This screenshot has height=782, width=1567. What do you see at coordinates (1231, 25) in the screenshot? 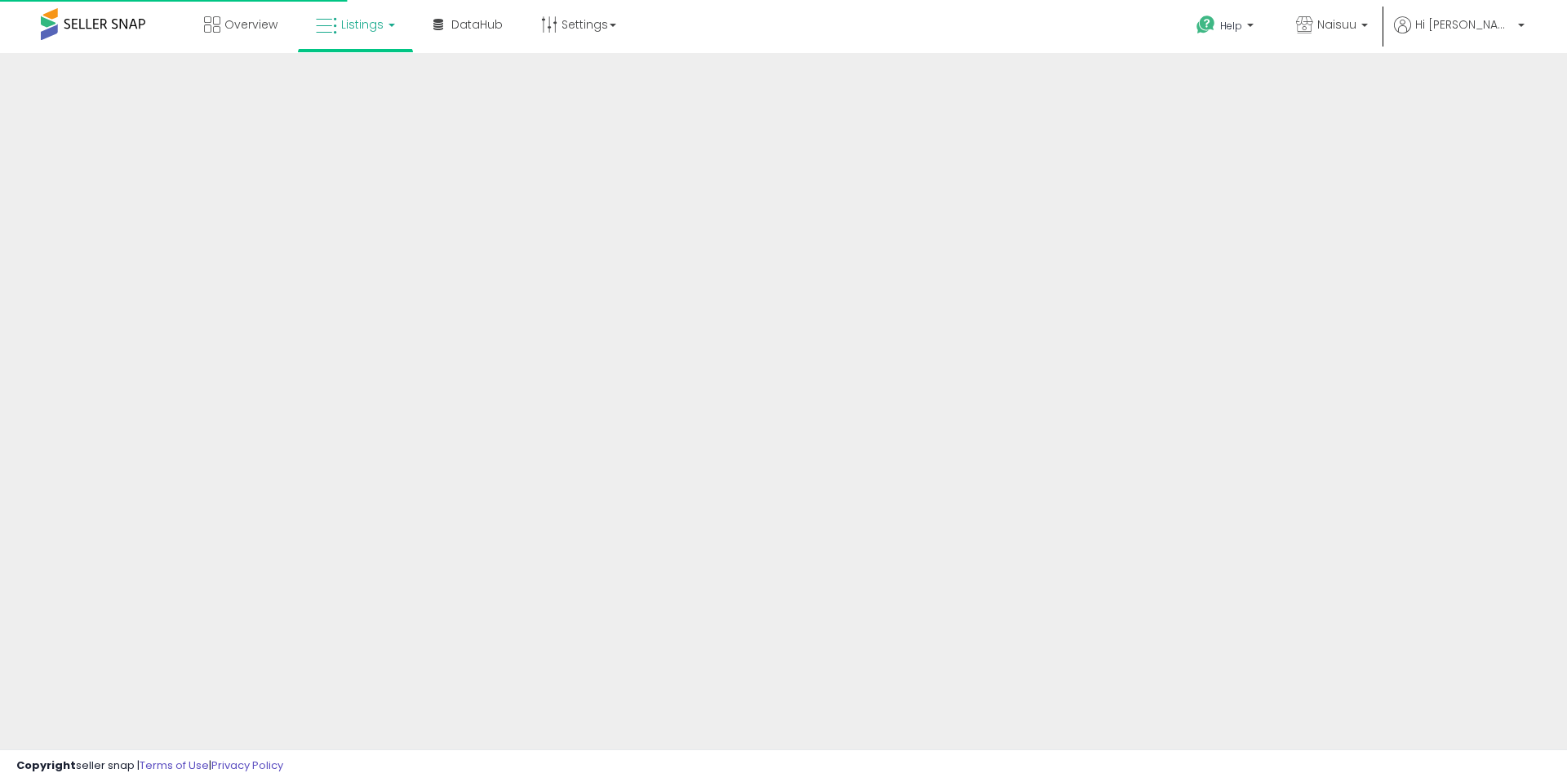
I see `span: Help` at bounding box center [1231, 25].